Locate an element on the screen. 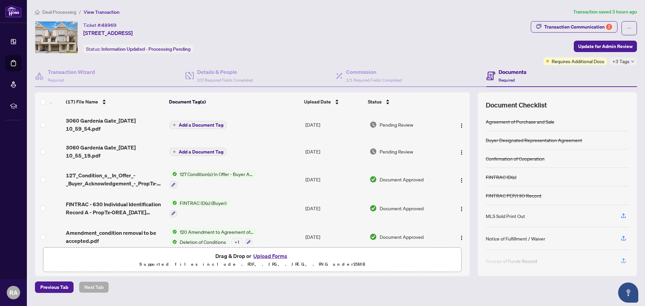 The image size is (645, 306). span: FINTRAC ID(s) (Buyer) is located at coordinates (203, 203).